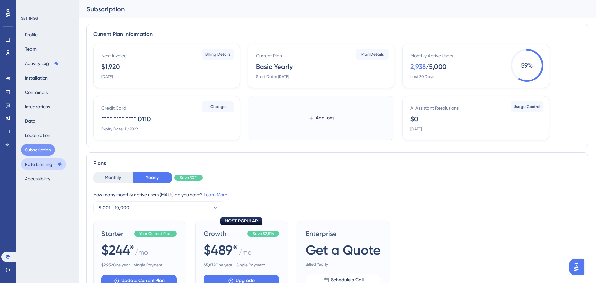  What do you see at coordinates (263, 234) in the screenshot?
I see `span: Save $2,516` at bounding box center [263, 234].